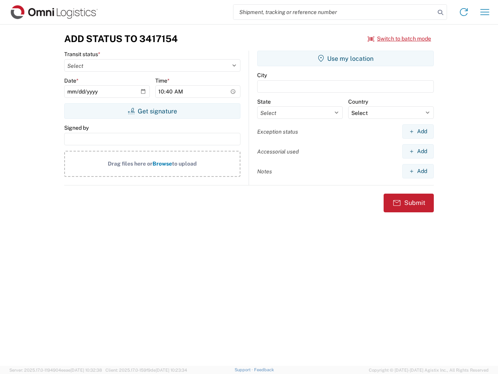  I want to click on span: Browse, so click(162, 163).